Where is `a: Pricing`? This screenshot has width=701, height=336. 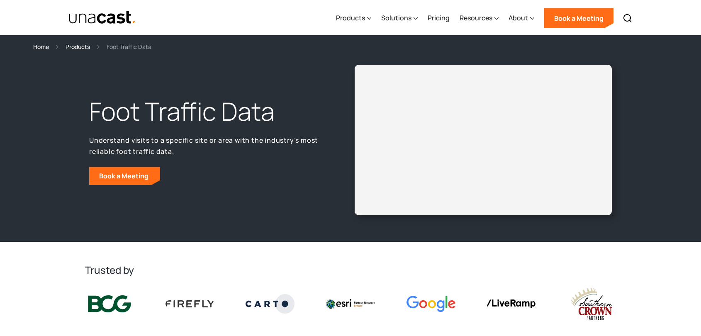
a: Pricing is located at coordinates (439, 18).